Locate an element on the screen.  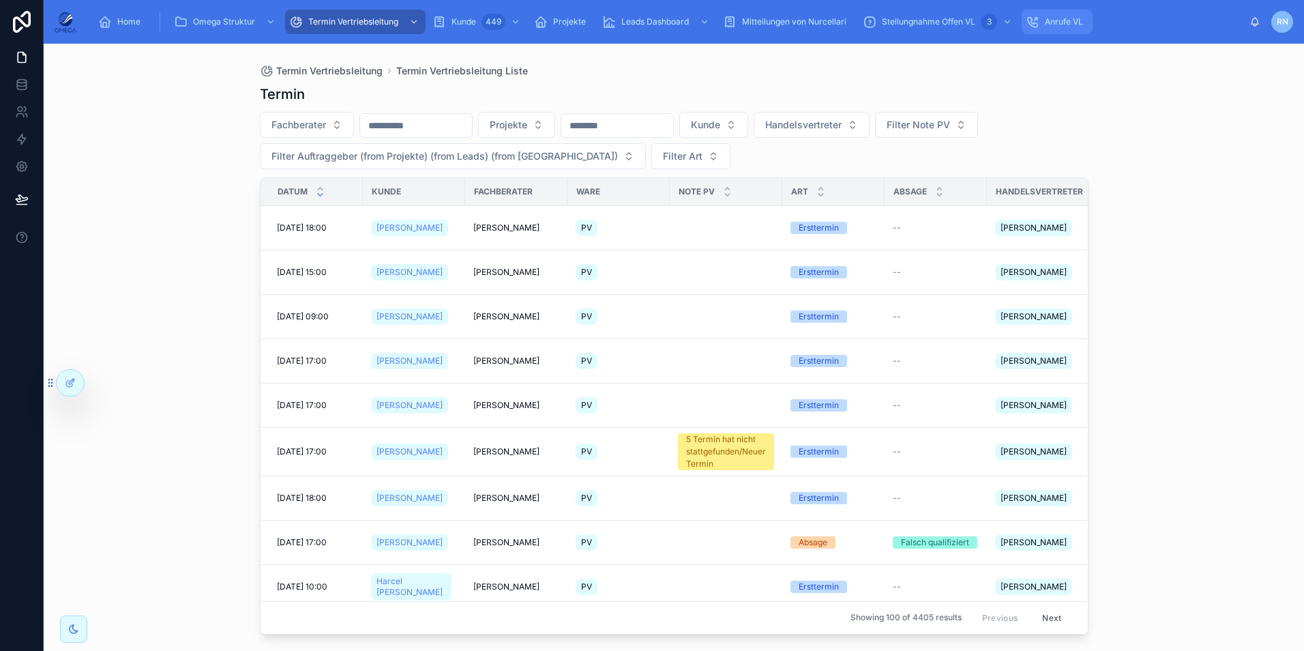
span: Art is located at coordinates (799, 192).